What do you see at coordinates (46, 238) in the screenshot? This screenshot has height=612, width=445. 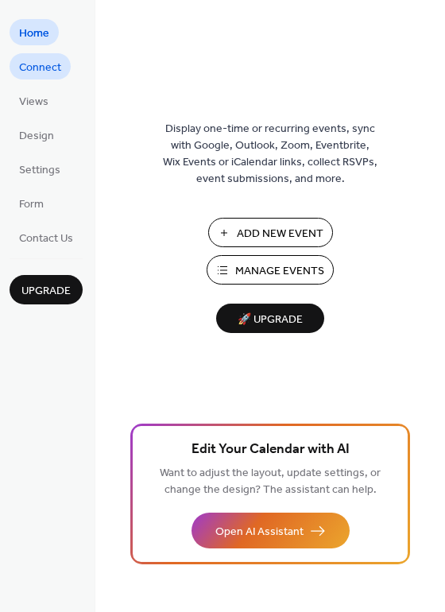 I see `span: Contact Us` at bounding box center [46, 238].